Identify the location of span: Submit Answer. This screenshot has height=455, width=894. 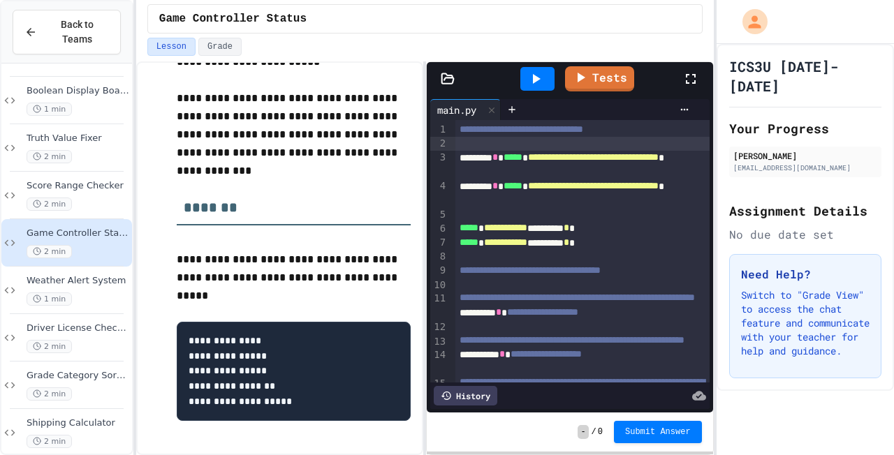
(658, 432).